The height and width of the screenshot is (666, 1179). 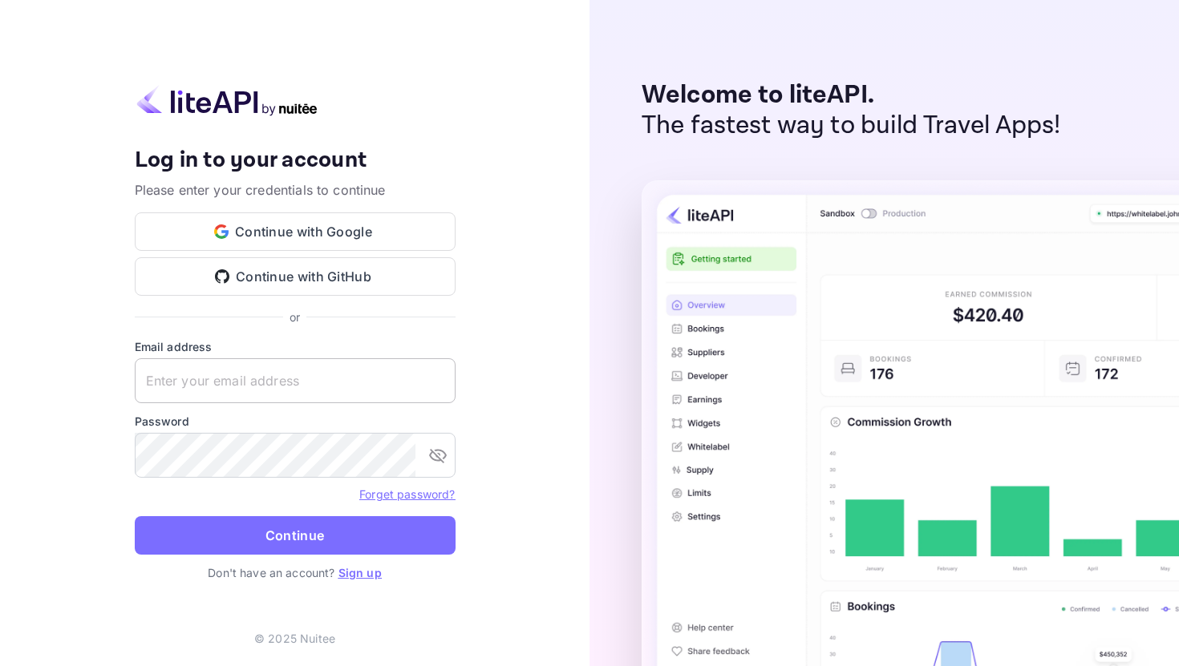 What do you see at coordinates (294, 317) in the screenshot?
I see `p: or` at bounding box center [294, 317].